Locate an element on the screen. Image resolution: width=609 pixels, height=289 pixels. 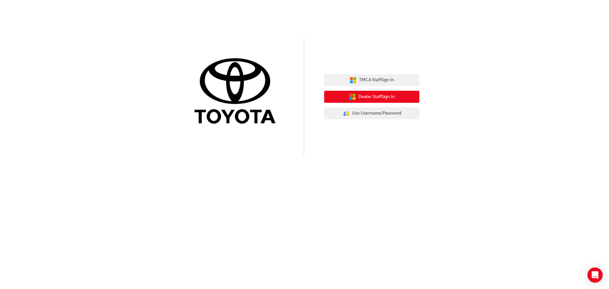
span: Dealer Staff Sign In is located at coordinates (376, 97).